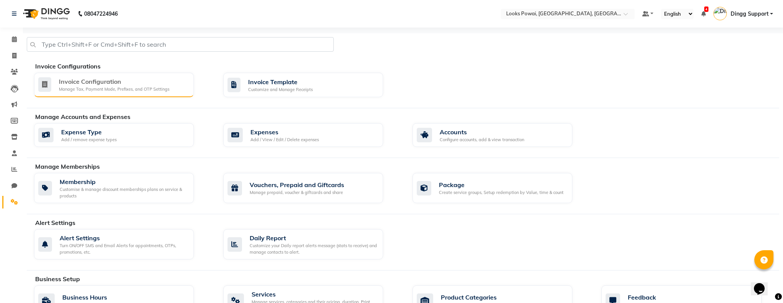  Describe the element at coordinates (501, 192) in the screenshot. I see `div: Create service groups, Setup redemption by Value, time & count` at that location.